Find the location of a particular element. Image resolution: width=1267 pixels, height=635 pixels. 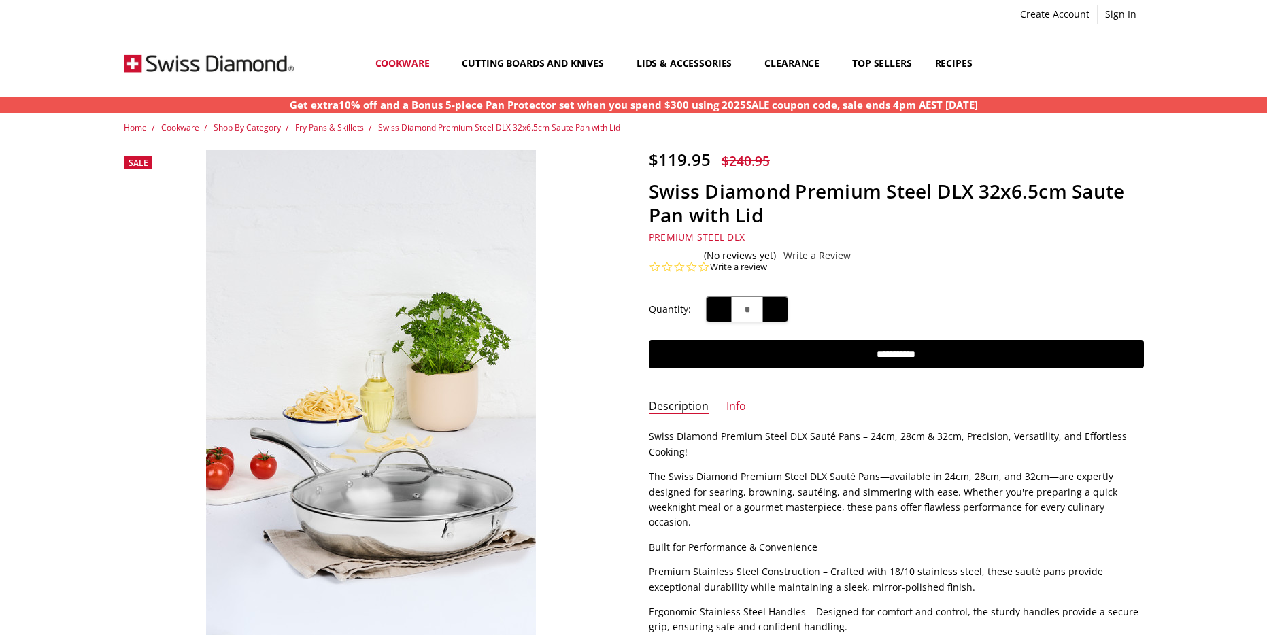

a: Top Sellers is located at coordinates (881, 63).